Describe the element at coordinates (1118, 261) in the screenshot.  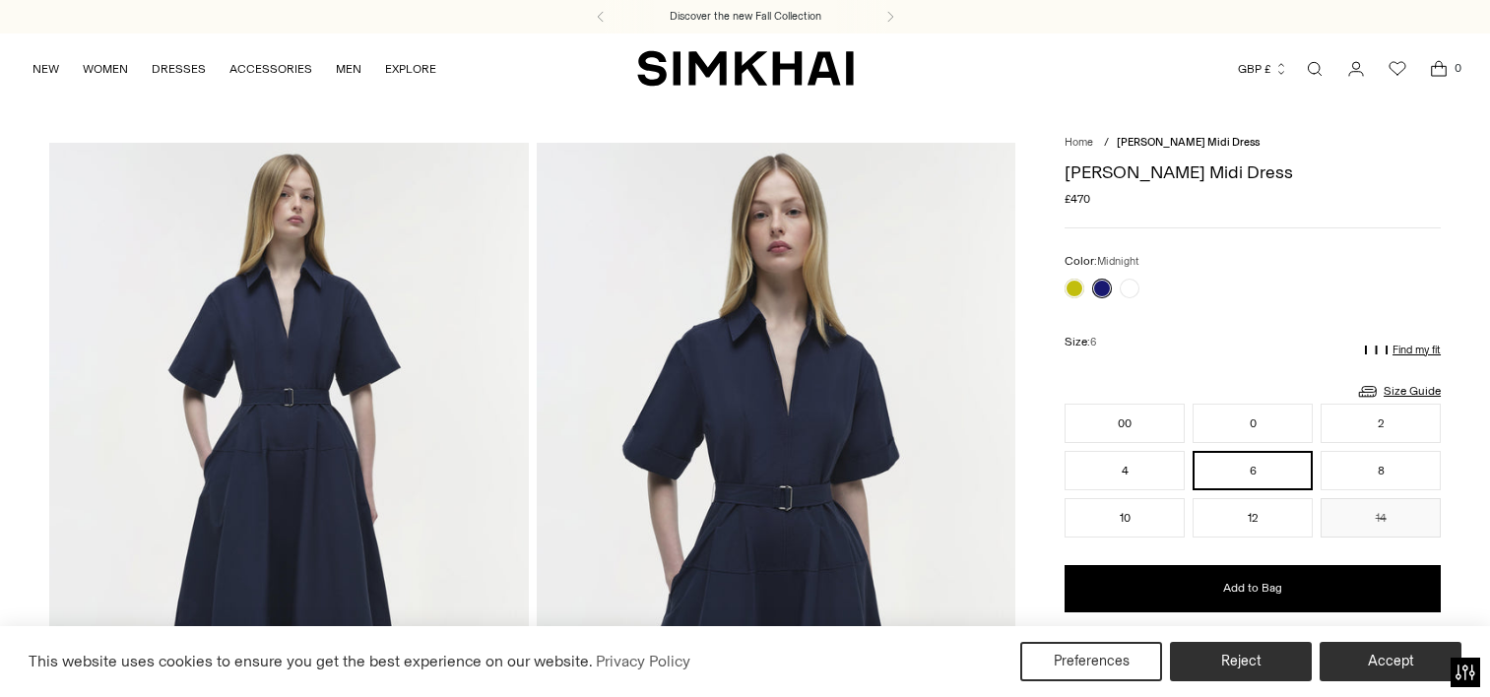
I see `span: Midnight` at that location.